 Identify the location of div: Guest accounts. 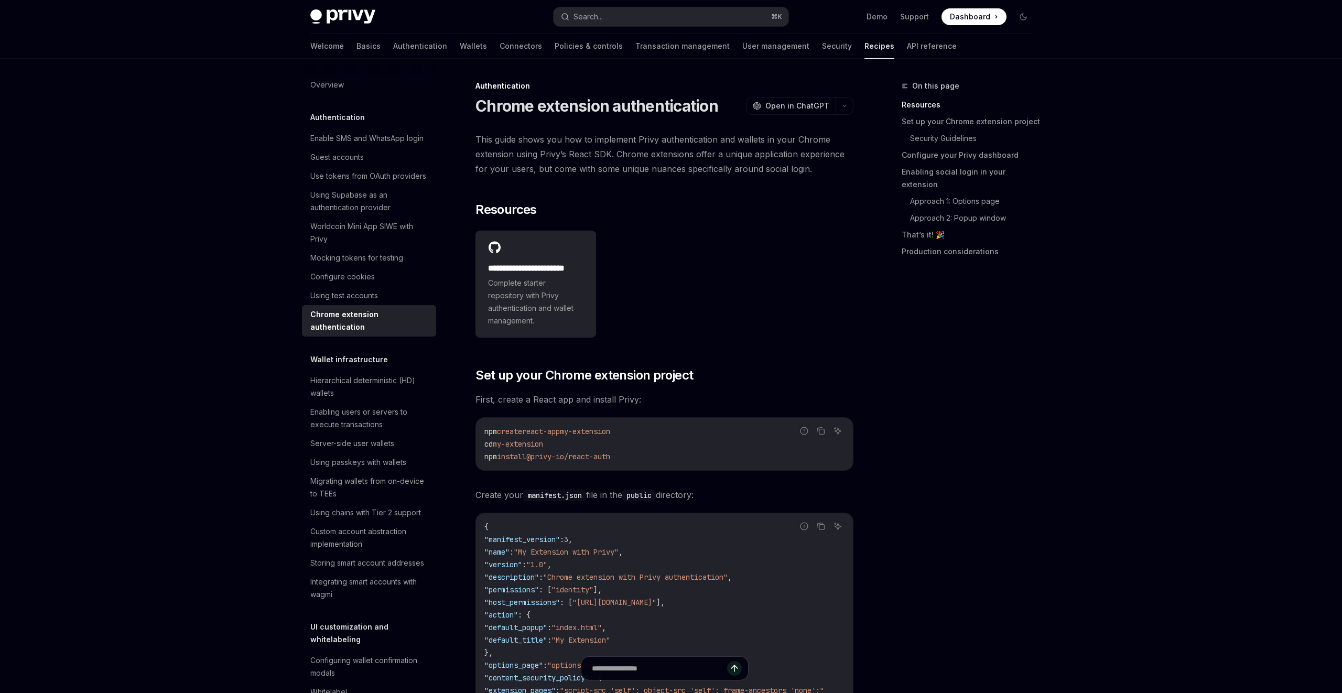
(337, 157).